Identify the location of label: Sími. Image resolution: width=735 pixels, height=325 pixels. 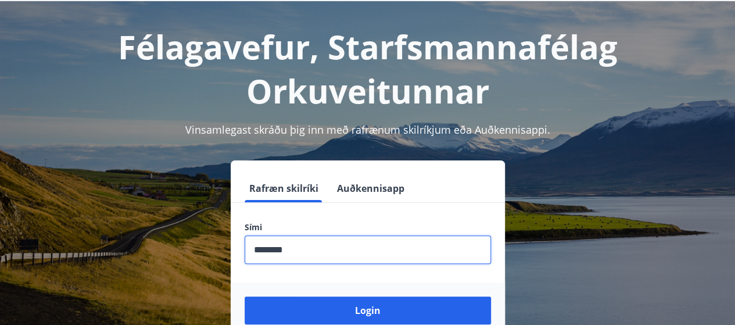
(368, 227).